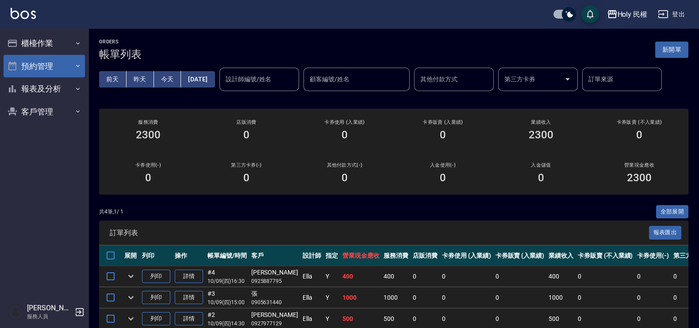  What do you see at coordinates (227, 281) in the screenshot?
I see `p: 10/09 (四) 16:30` at bounding box center [227, 281].